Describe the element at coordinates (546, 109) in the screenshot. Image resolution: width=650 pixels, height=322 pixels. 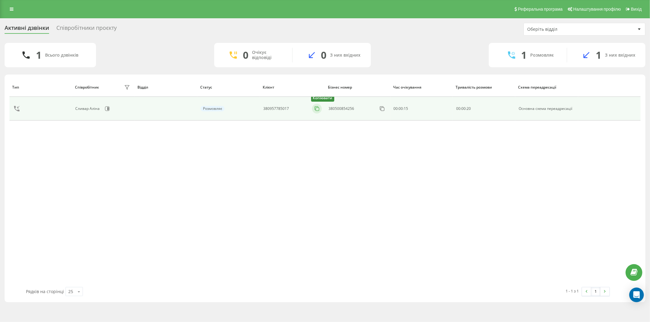
I see `div: Основна схема переадресації` at that location.